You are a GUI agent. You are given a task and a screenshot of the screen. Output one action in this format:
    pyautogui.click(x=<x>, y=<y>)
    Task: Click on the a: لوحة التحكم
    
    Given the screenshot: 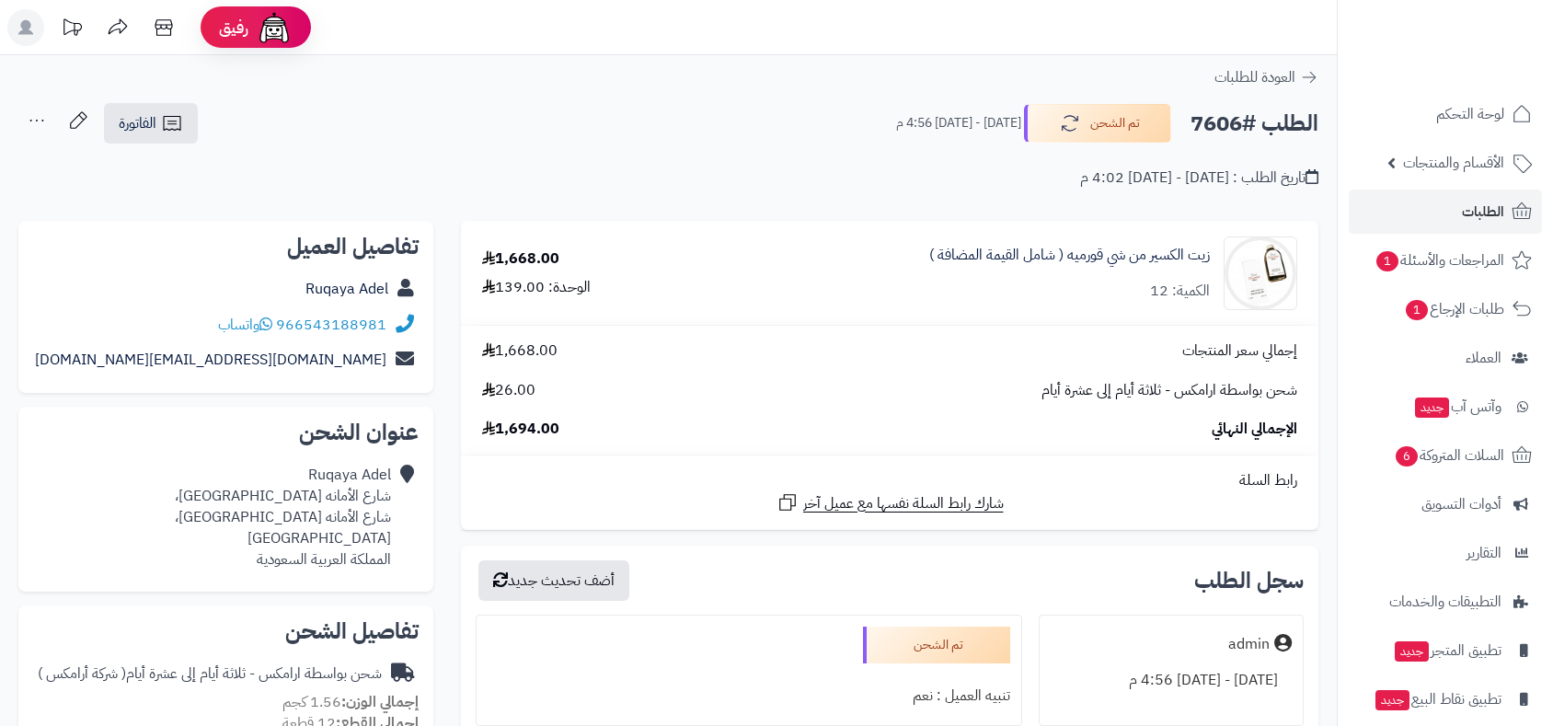 What is the action you would take?
    pyautogui.click(x=1446, y=114)
    